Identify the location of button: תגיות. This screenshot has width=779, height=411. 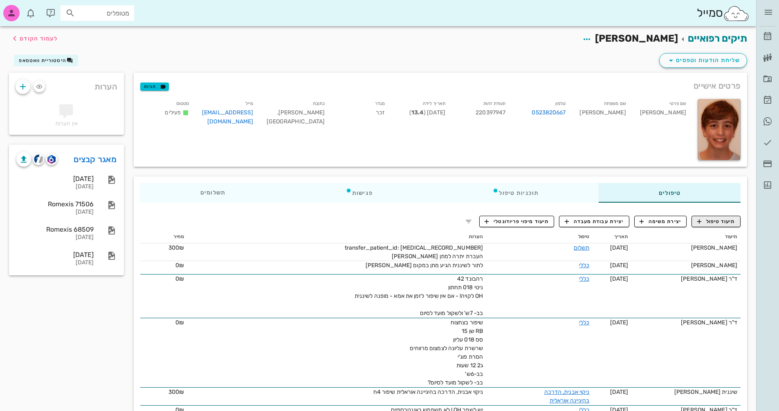
(154, 87).